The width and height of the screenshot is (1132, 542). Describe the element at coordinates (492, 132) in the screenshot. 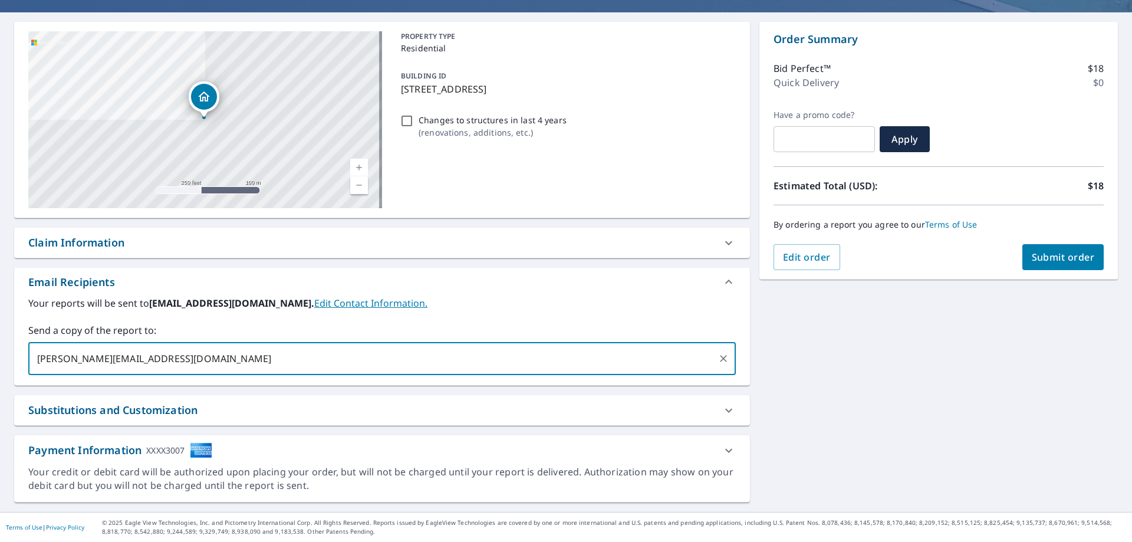

I see `p: ( renovations, additions, etc. )` at that location.